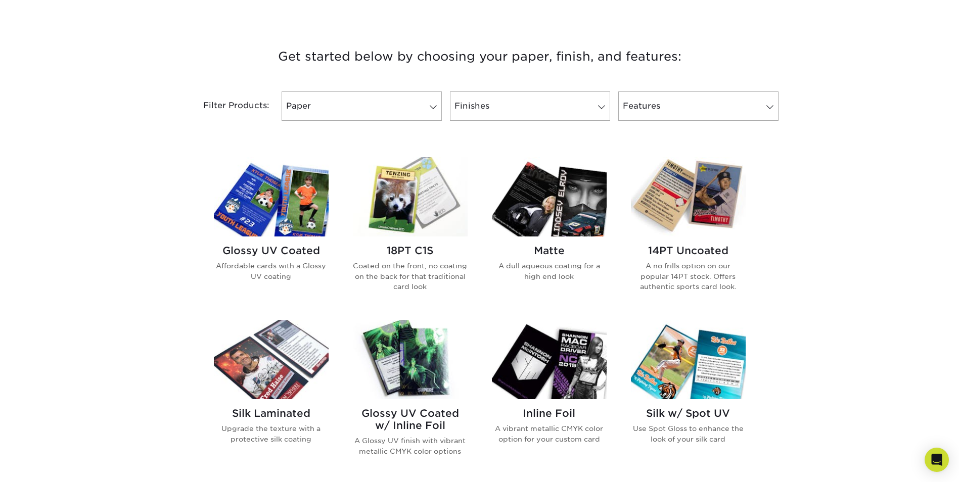 The width and height of the screenshot is (959, 482). I want to click on a: Silk Laminated Trading Cards Silk Laminated Upgrade the texture with a protective silk coating, so click(271, 396).